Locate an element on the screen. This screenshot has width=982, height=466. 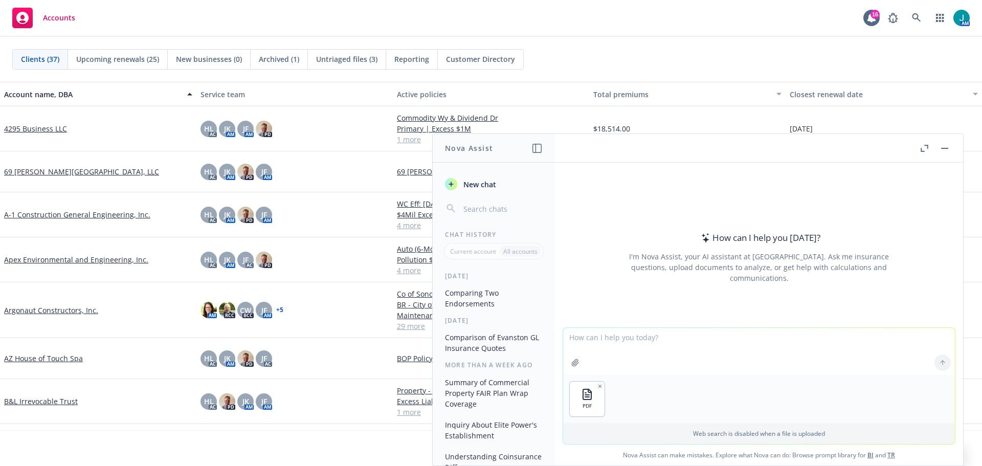
span: Nova Assist can make mistakes. Explore what Nova can do: Browse prompt library for and is located at coordinates (759, 455).